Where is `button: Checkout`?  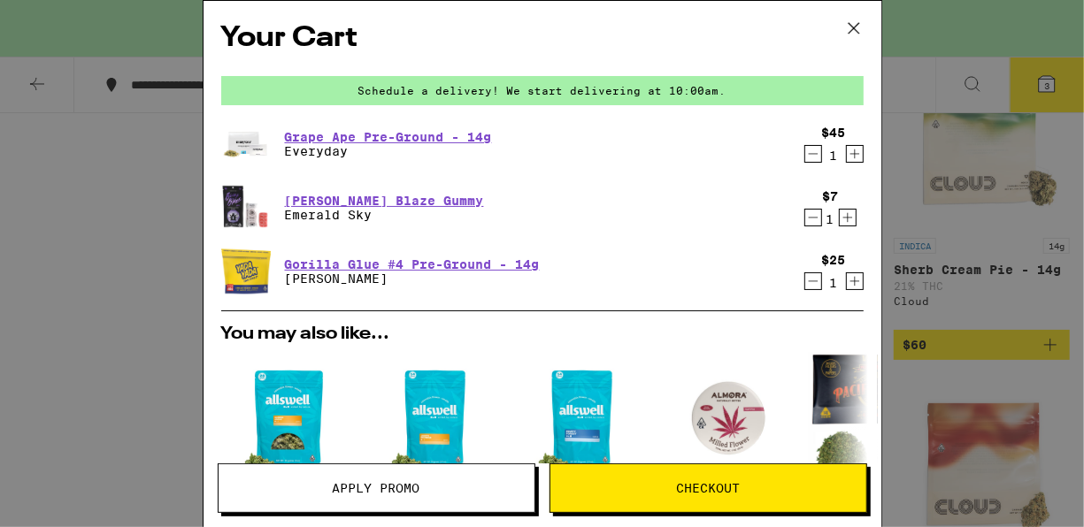 button: Checkout is located at coordinates (708, 488).